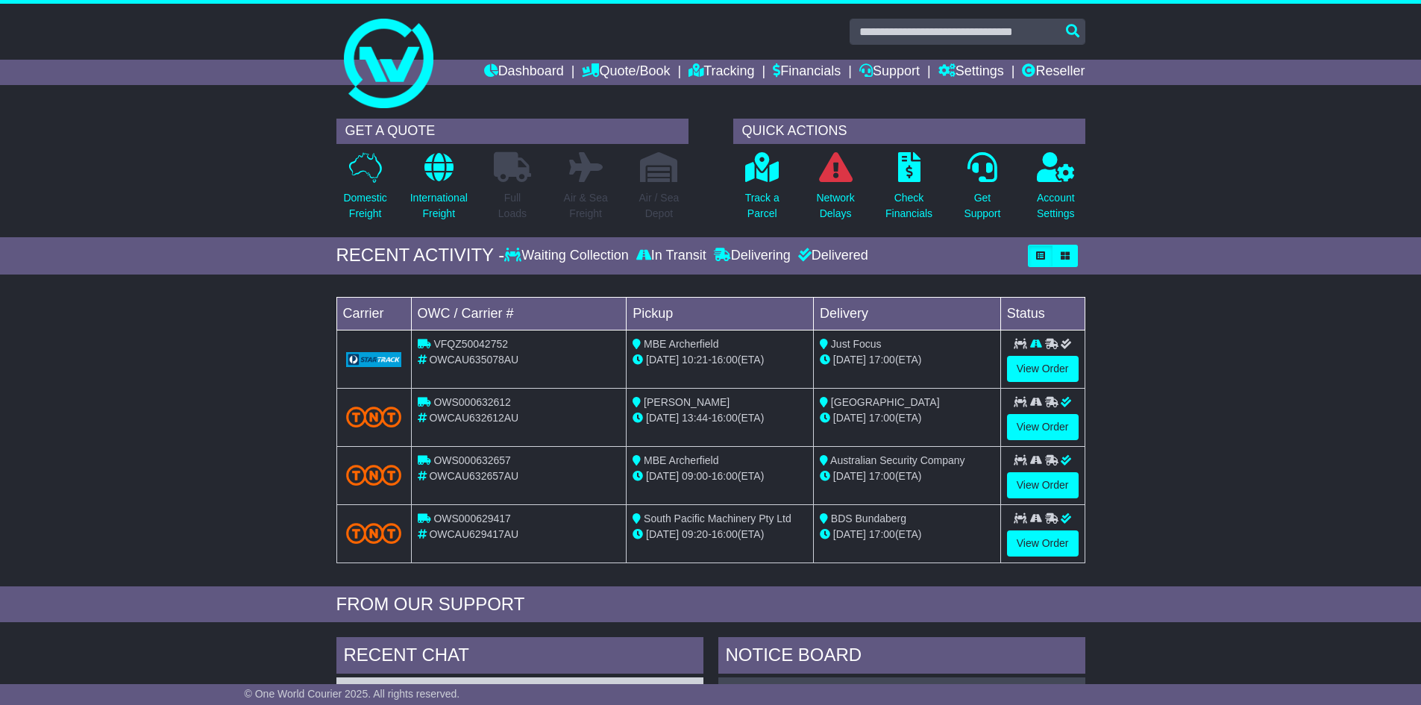 Image resolution: width=1421 pixels, height=705 pixels. I want to click on div: GET A QUOTE, so click(513, 131).